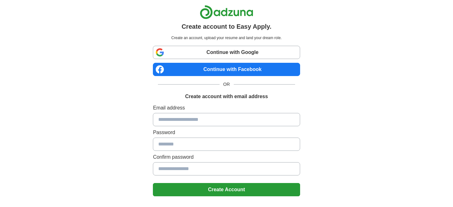 Image resolution: width=453 pixels, height=207 pixels. Describe the element at coordinates (227, 26) in the screenshot. I see `h1: Create account to Easy Apply.` at that location.